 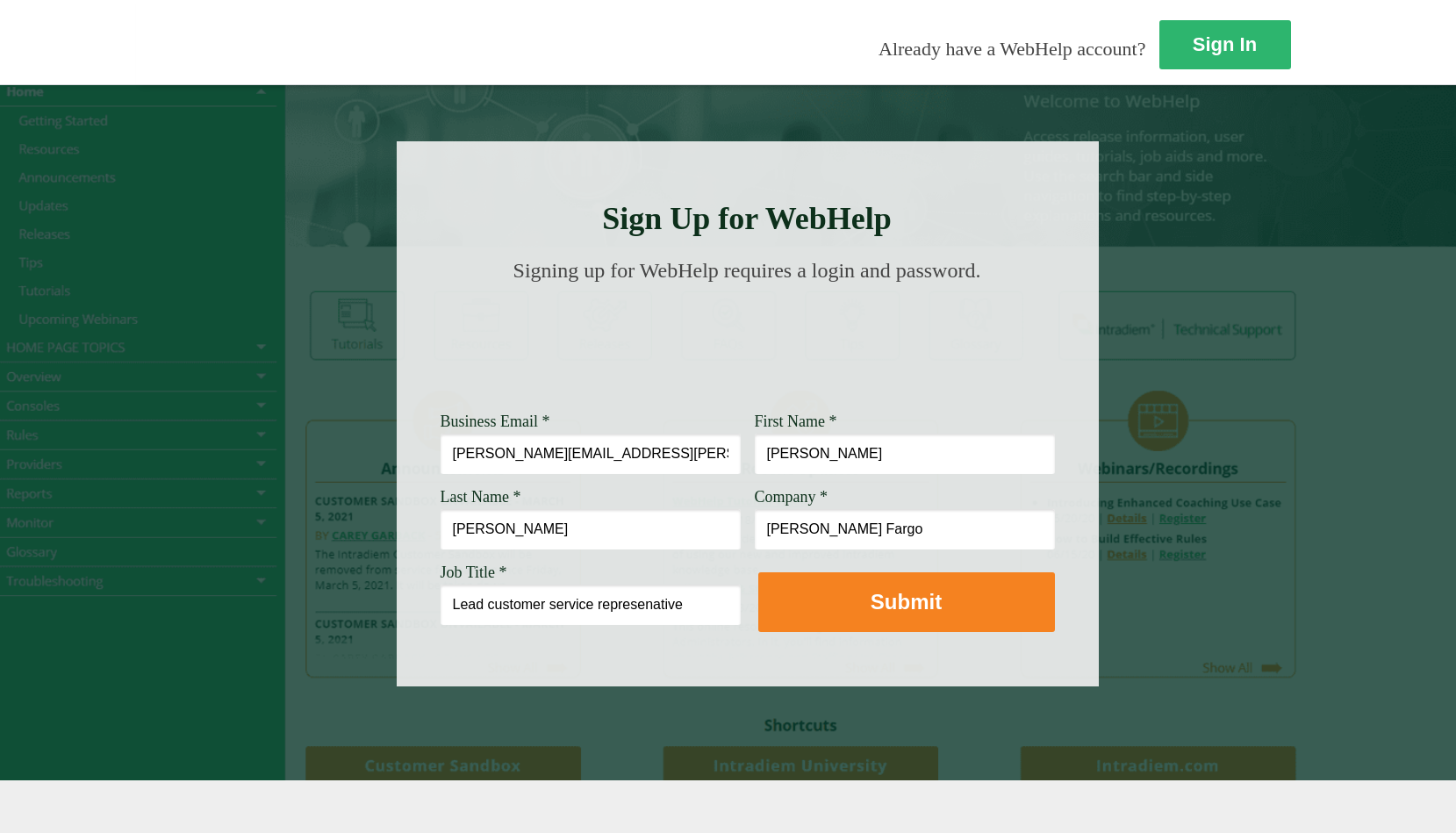 What do you see at coordinates (474, 573) in the screenshot?
I see `span: Job Title *` at bounding box center [474, 573].